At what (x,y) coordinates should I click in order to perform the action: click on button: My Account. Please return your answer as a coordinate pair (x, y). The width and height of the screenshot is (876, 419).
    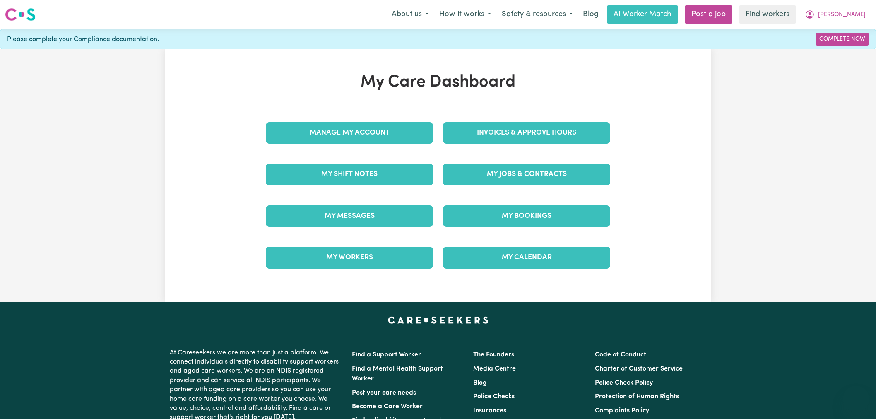
    Looking at the image, I should click on (835, 14).